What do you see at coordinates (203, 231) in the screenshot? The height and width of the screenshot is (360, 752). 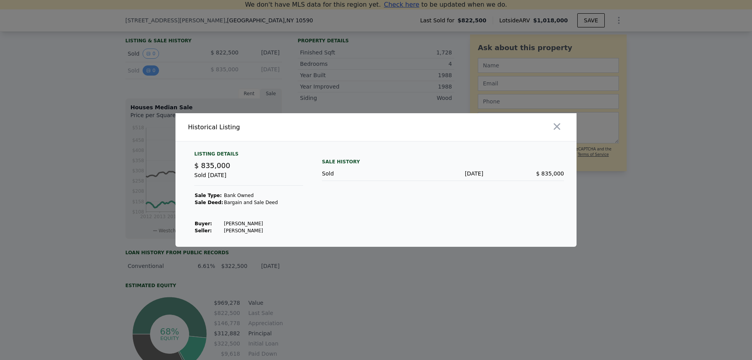 I see `strong: Seller :` at bounding box center [203, 231].